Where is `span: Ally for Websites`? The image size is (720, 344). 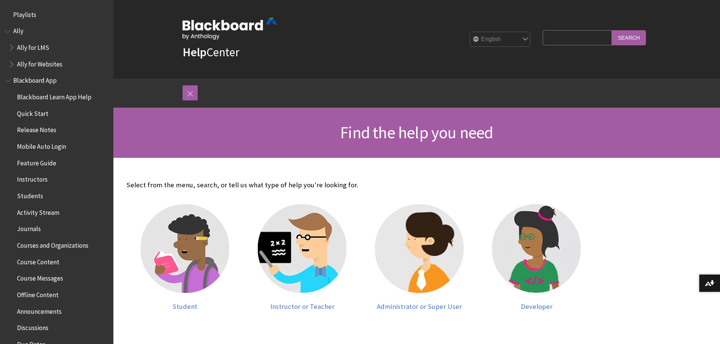 span: Ally for Websites is located at coordinates (40, 63).